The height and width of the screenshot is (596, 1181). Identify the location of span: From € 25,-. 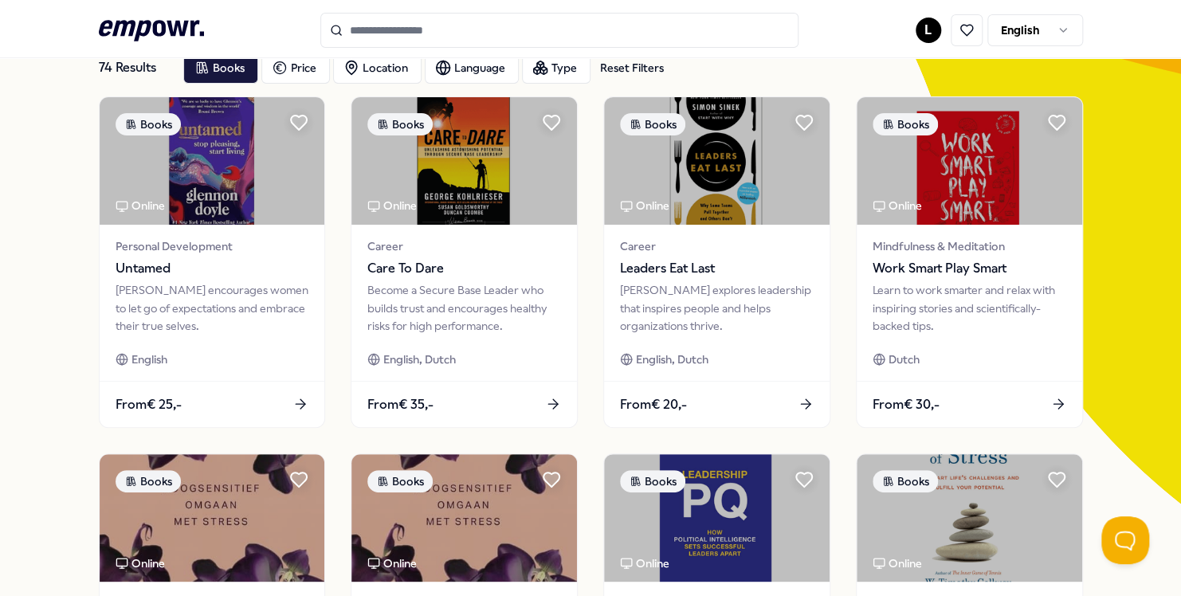
(148, 405).